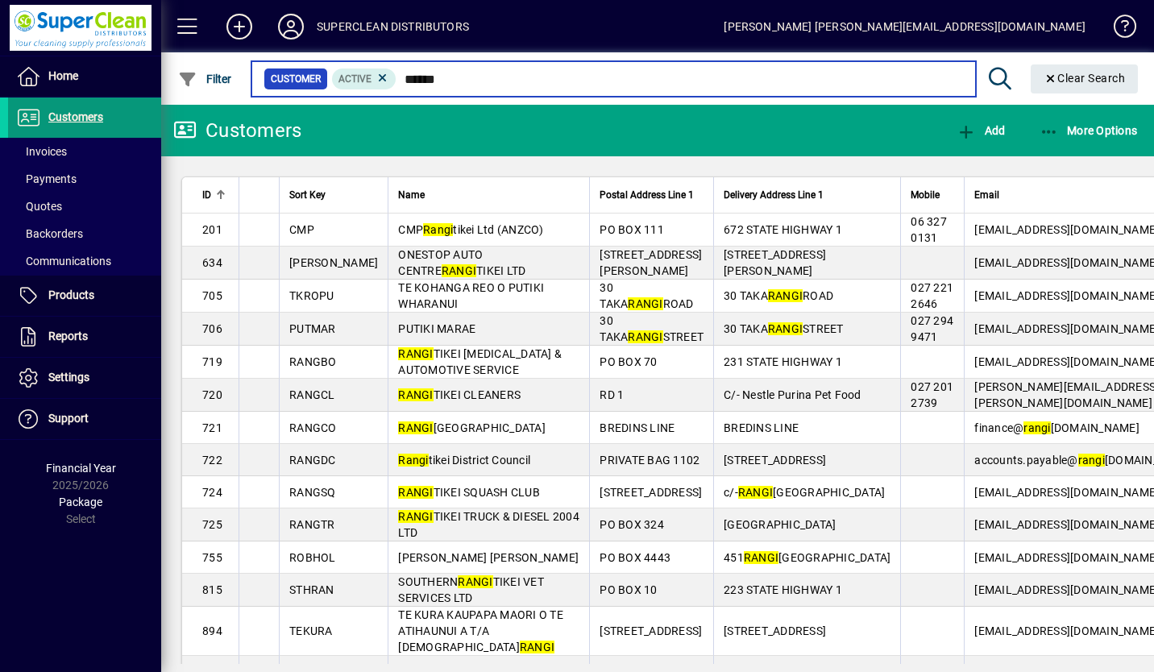  What do you see at coordinates (928, 230) in the screenshot?
I see `span: 06 327 0131` at bounding box center [928, 230].